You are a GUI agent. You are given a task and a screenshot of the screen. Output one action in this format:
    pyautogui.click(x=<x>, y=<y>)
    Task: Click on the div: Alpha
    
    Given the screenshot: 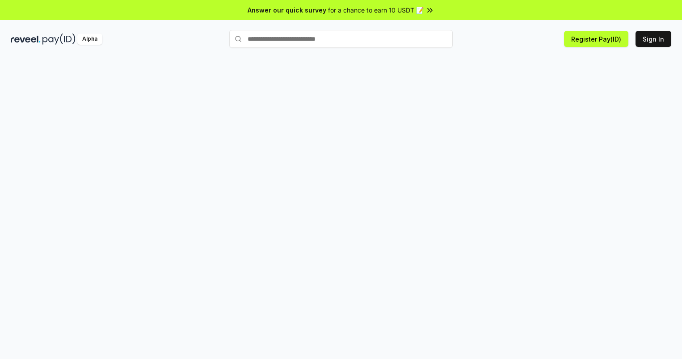 What is the action you would take?
    pyautogui.click(x=90, y=39)
    